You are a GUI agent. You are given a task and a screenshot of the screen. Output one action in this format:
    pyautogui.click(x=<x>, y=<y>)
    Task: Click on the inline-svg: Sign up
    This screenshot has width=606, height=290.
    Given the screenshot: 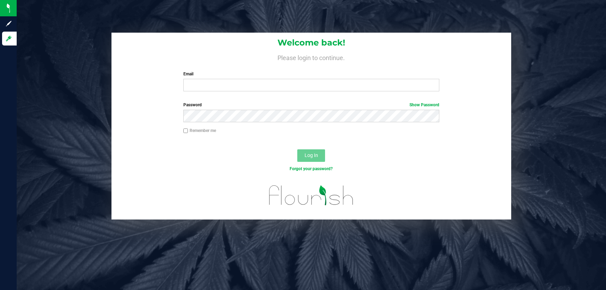 What is the action you would take?
    pyautogui.click(x=9, y=24)
    